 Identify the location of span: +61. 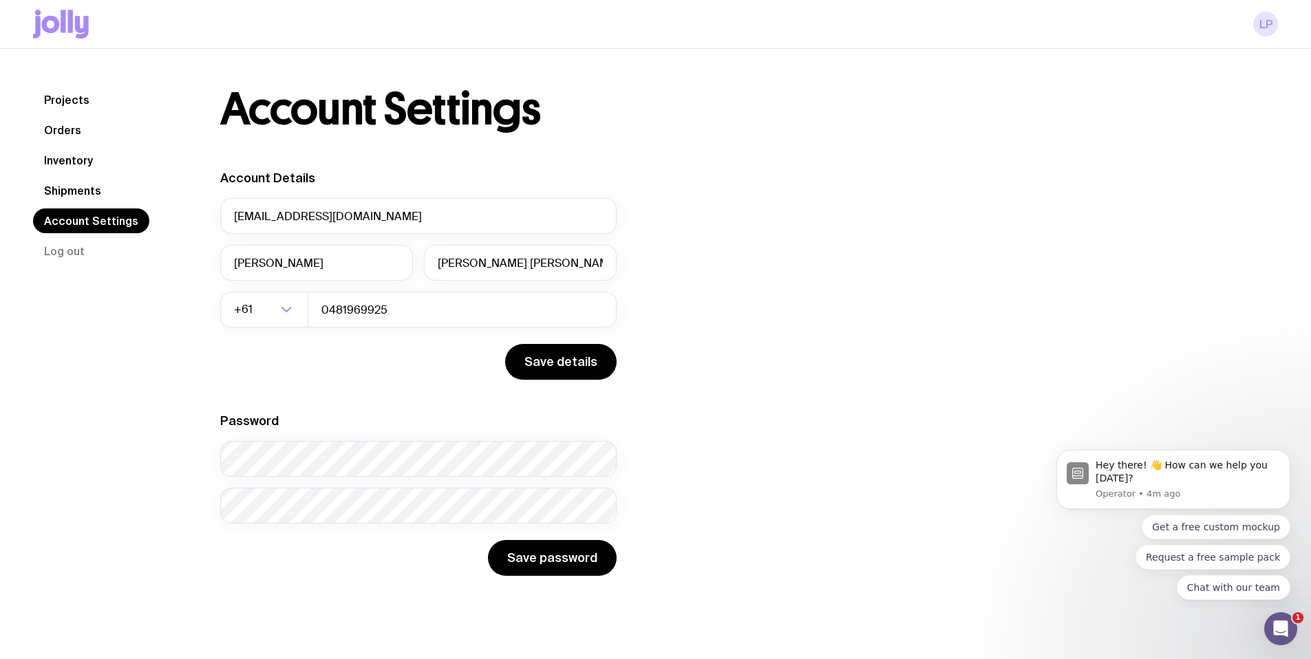
(244, 310).